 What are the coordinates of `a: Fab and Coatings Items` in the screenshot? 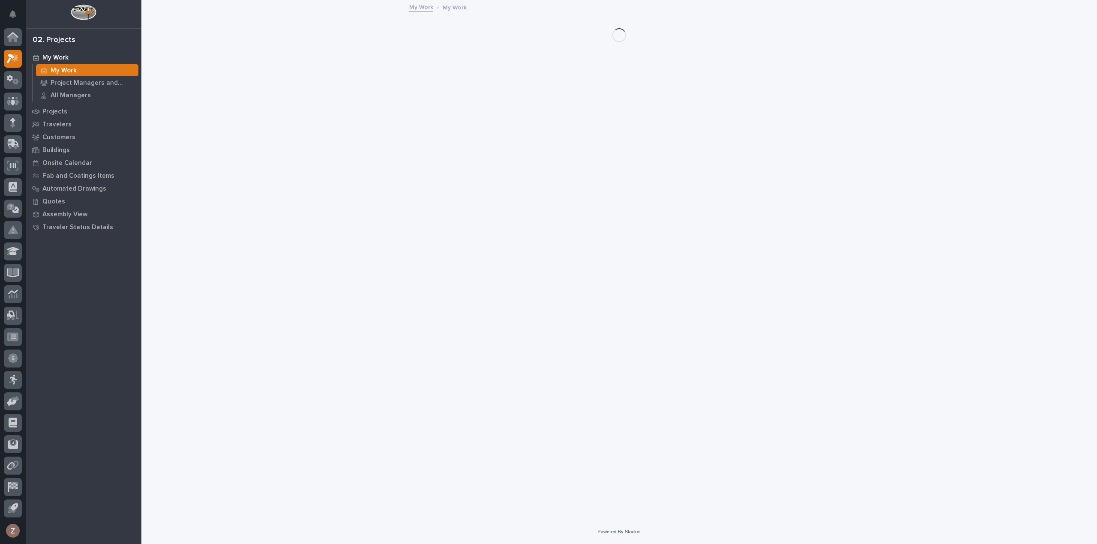 It's located at (84, 176).